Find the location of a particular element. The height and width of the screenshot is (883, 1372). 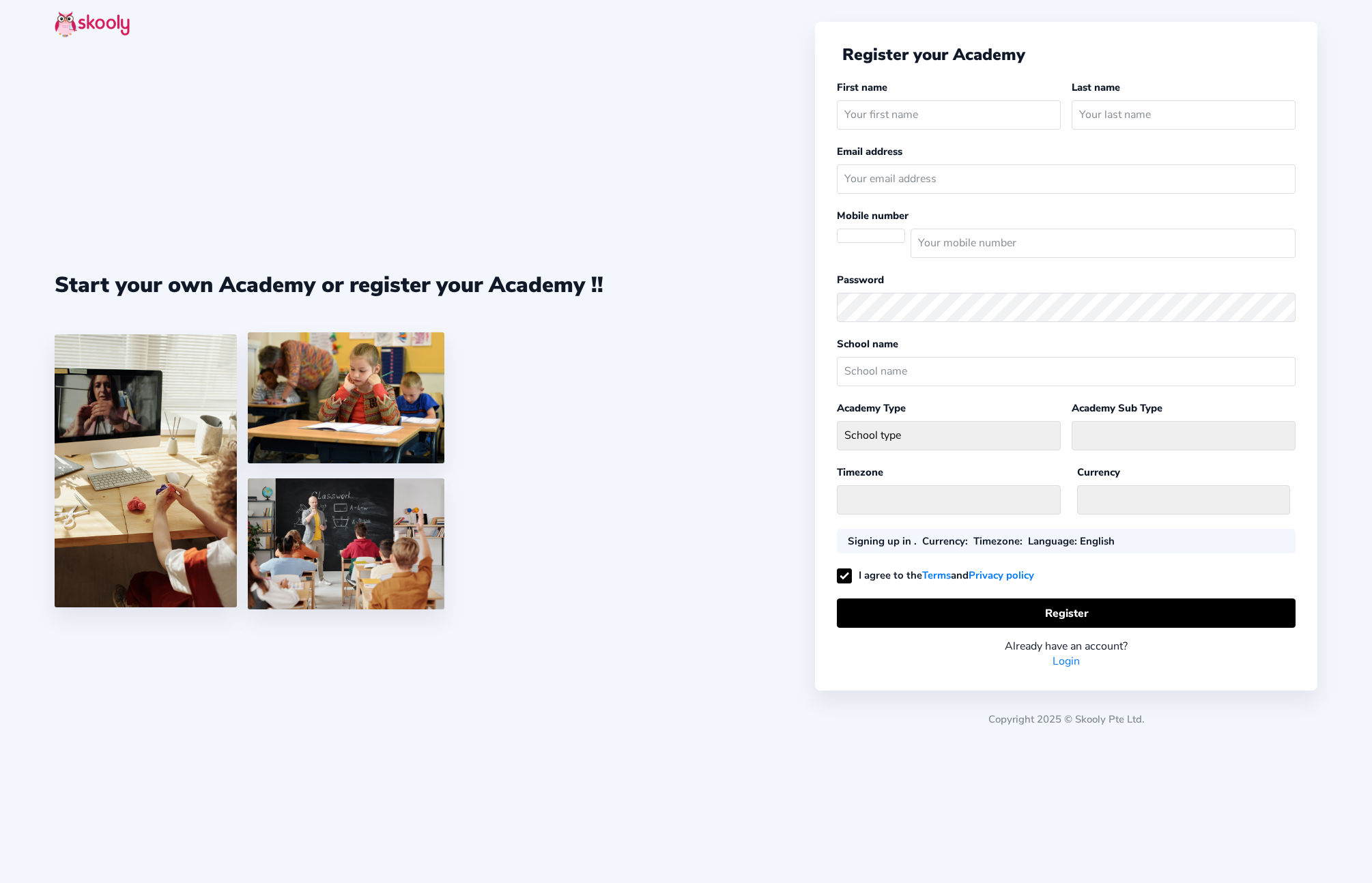

label: I agree to the and is located at coordinates (935, 575).